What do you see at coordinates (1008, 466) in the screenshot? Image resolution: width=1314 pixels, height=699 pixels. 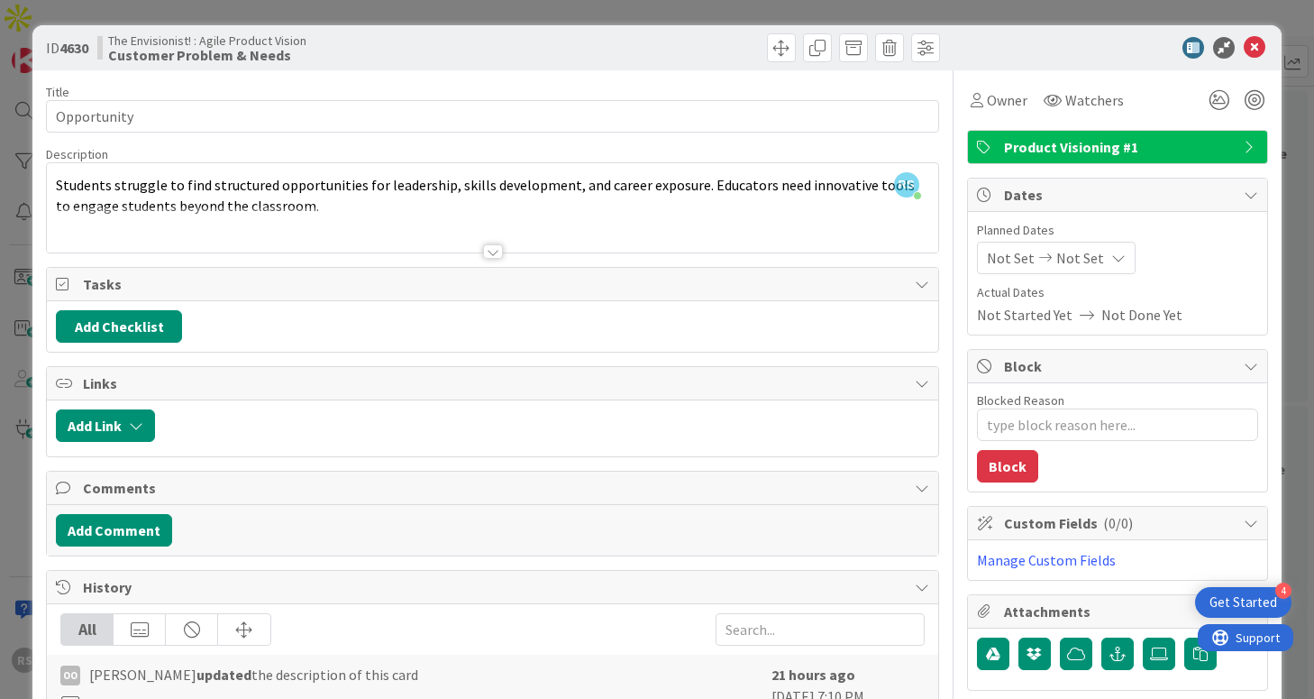 I see `button: Block` at bounding box center [1008, 466].